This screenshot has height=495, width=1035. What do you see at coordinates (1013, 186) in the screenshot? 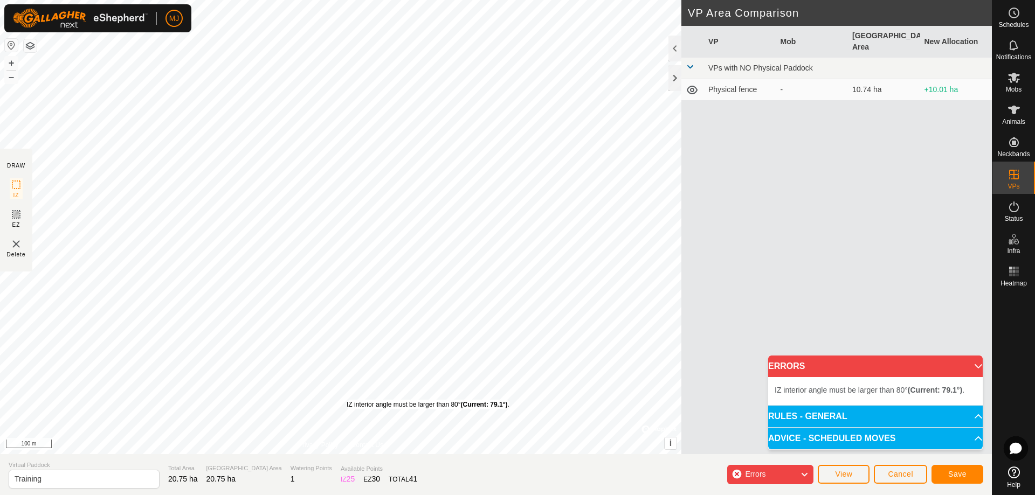
I see `span: VPs` at bounding box center [1013, 186].